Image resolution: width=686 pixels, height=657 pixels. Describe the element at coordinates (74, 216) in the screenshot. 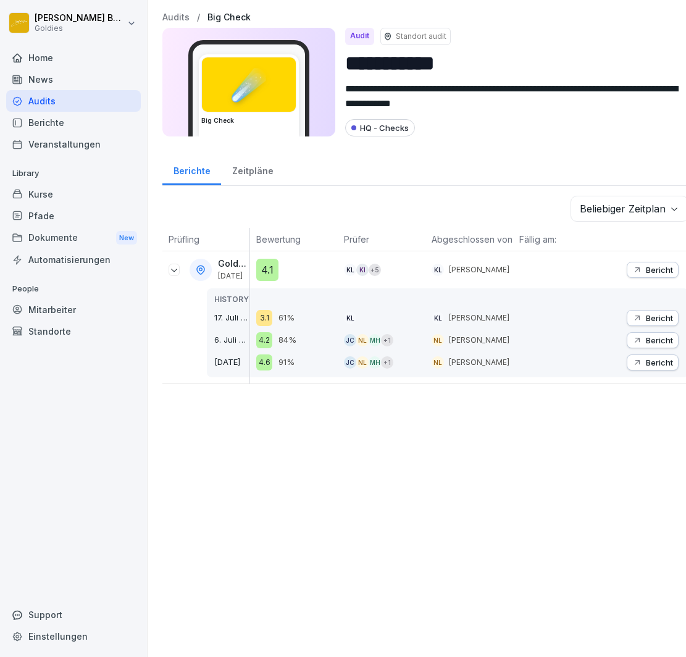

I see `a: Pfade` at that location.